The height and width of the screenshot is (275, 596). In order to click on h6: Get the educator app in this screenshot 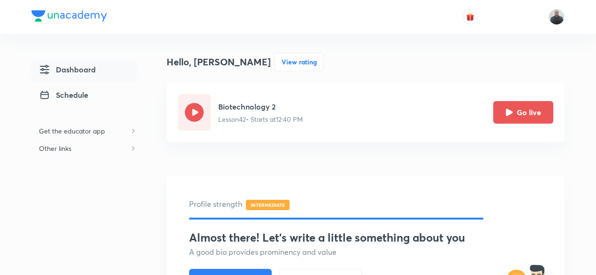, I will do `click(72, 131)`.